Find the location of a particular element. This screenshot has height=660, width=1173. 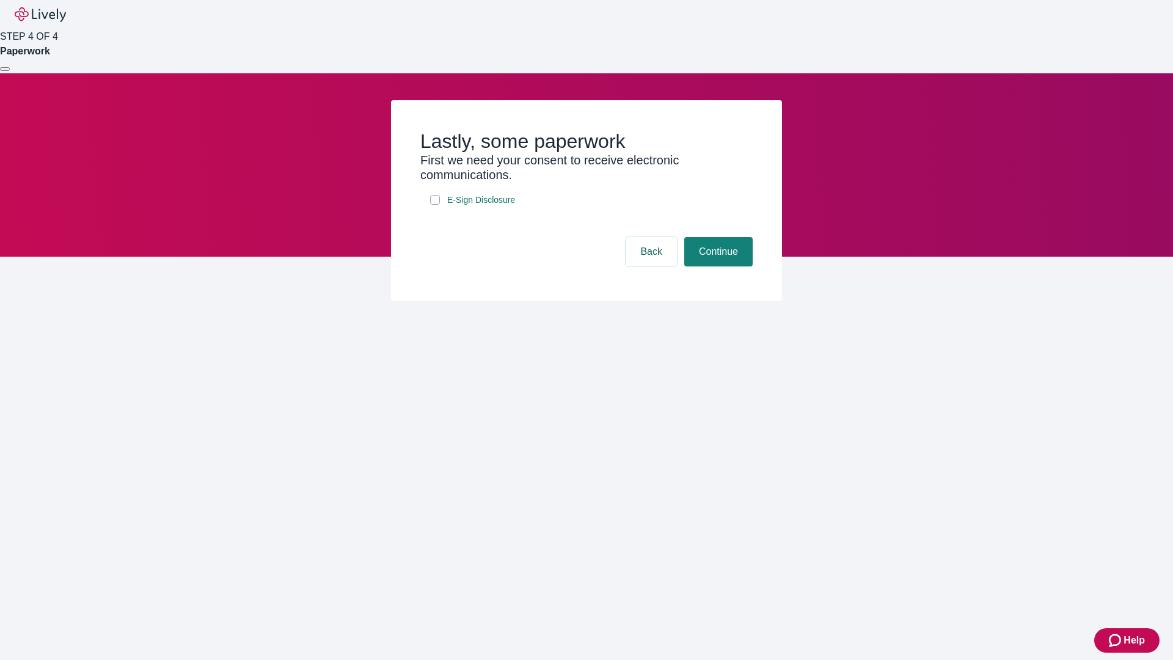

img: Lively is located at coordinates (40, 15).